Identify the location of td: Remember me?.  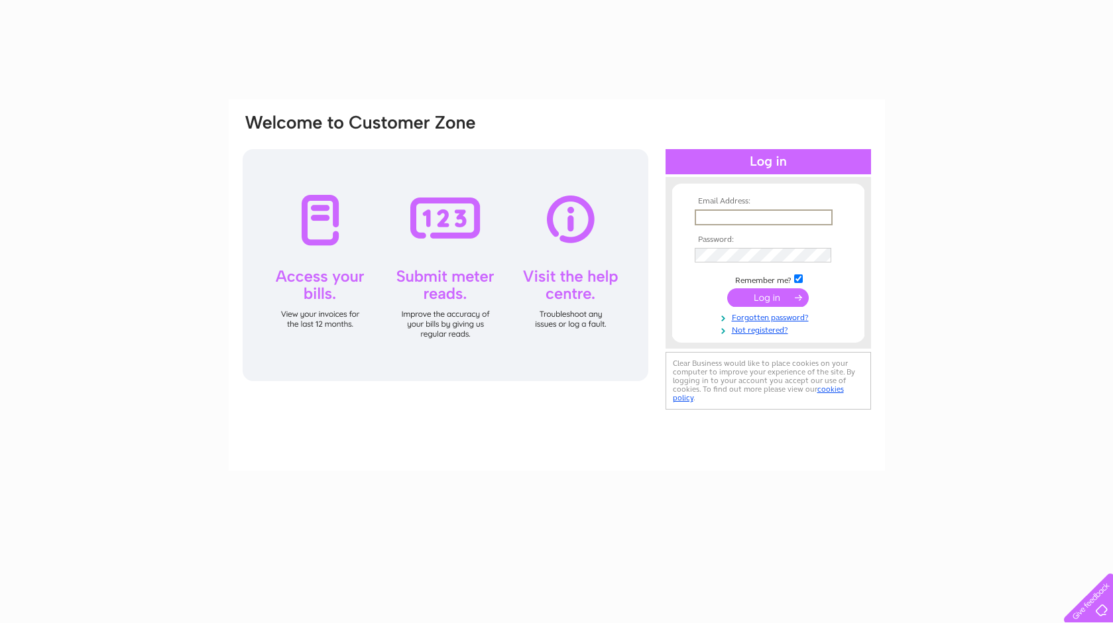
(768, 279).